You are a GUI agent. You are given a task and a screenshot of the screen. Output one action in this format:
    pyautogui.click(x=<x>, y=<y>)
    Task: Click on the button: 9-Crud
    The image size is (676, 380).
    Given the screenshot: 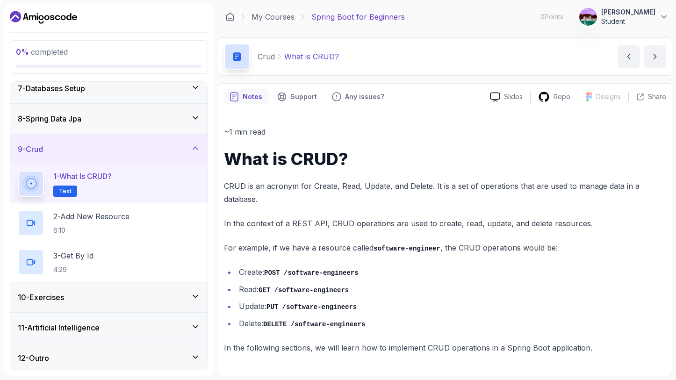 What is the action you would take?
    pyautogui.click(x=109, y=149)
    